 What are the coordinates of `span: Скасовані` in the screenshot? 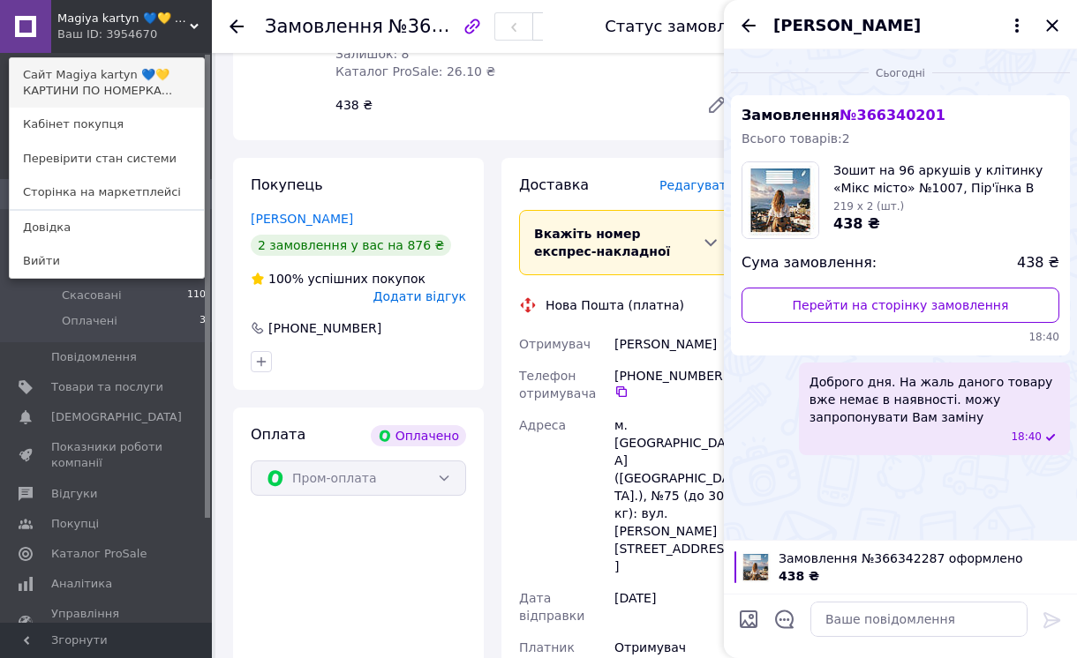 It's located at (92, 296).